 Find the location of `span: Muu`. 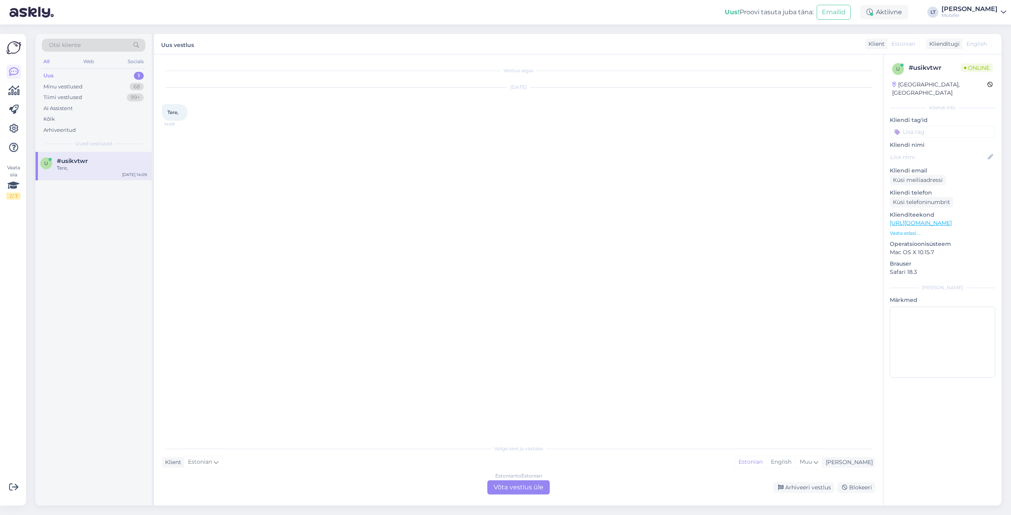

span: Muu is located at coordinates (806, 462).